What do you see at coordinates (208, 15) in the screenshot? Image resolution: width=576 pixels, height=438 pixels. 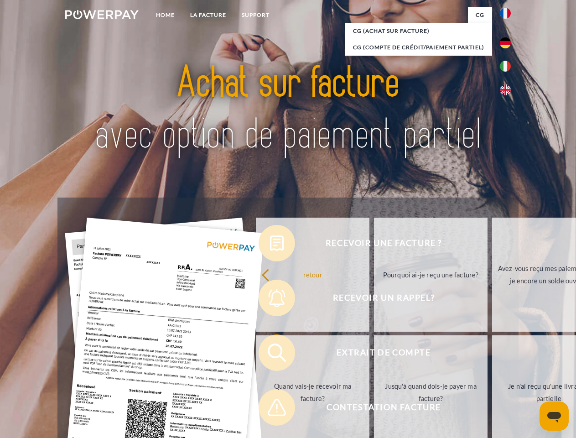 I see `a: LA FACTURE` at bounding box center [208, 15].